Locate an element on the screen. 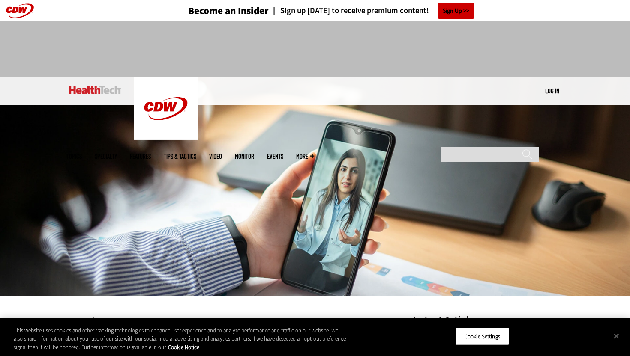  a: CDW is located at coordinates (166, 138).